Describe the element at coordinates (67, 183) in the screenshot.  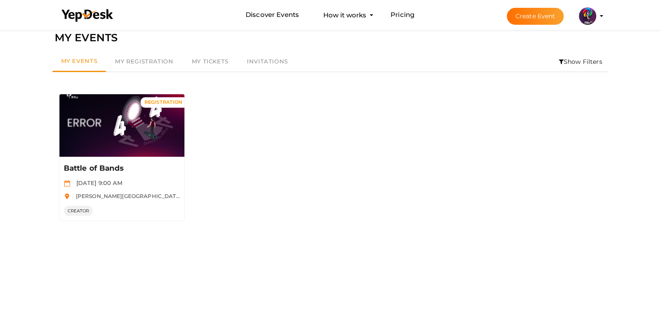
I see `img: calendar.svg` at that location.